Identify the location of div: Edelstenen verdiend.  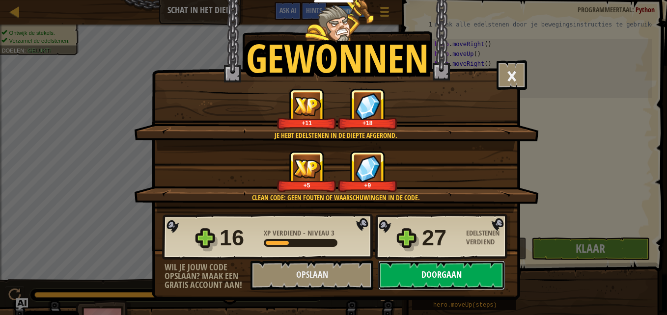
(488, 238).